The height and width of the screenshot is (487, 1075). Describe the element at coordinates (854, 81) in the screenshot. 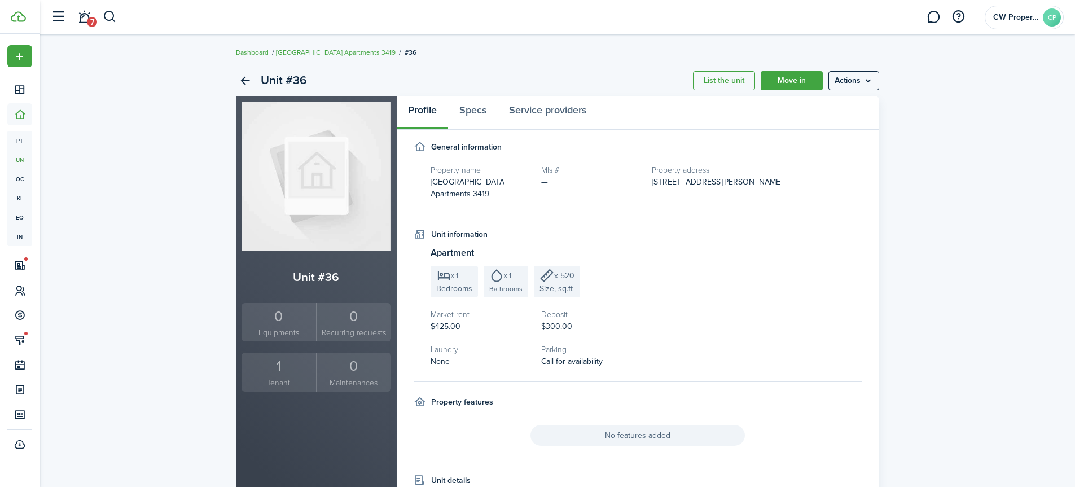

I see `menu-btn: Actions` at that location.